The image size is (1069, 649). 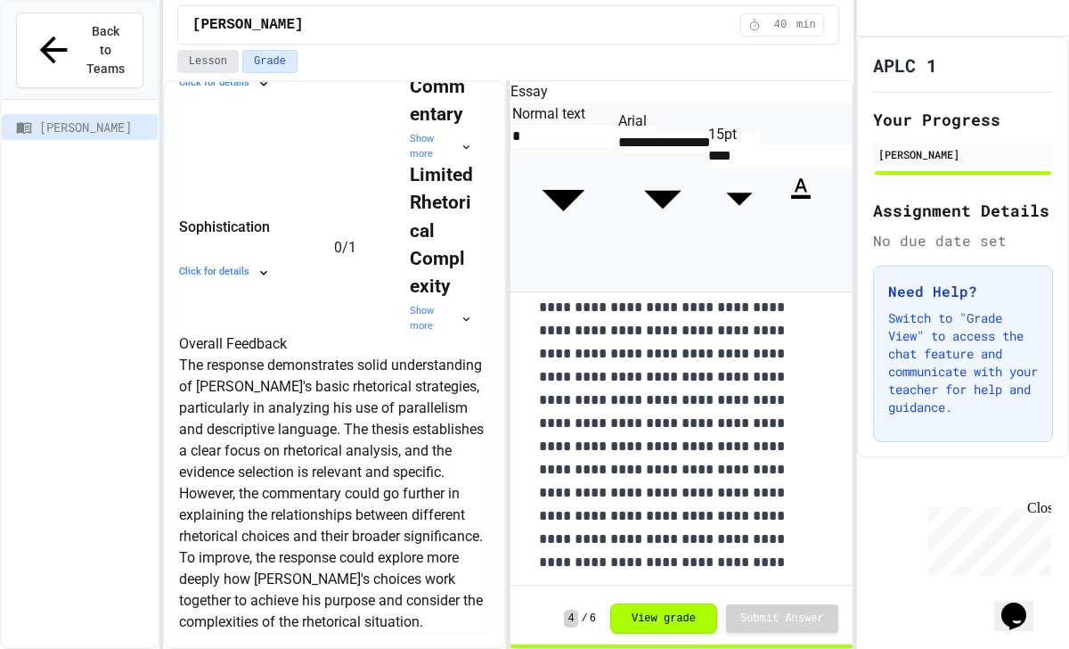 I want to click on button: View grade, so click(x=664, y=618).